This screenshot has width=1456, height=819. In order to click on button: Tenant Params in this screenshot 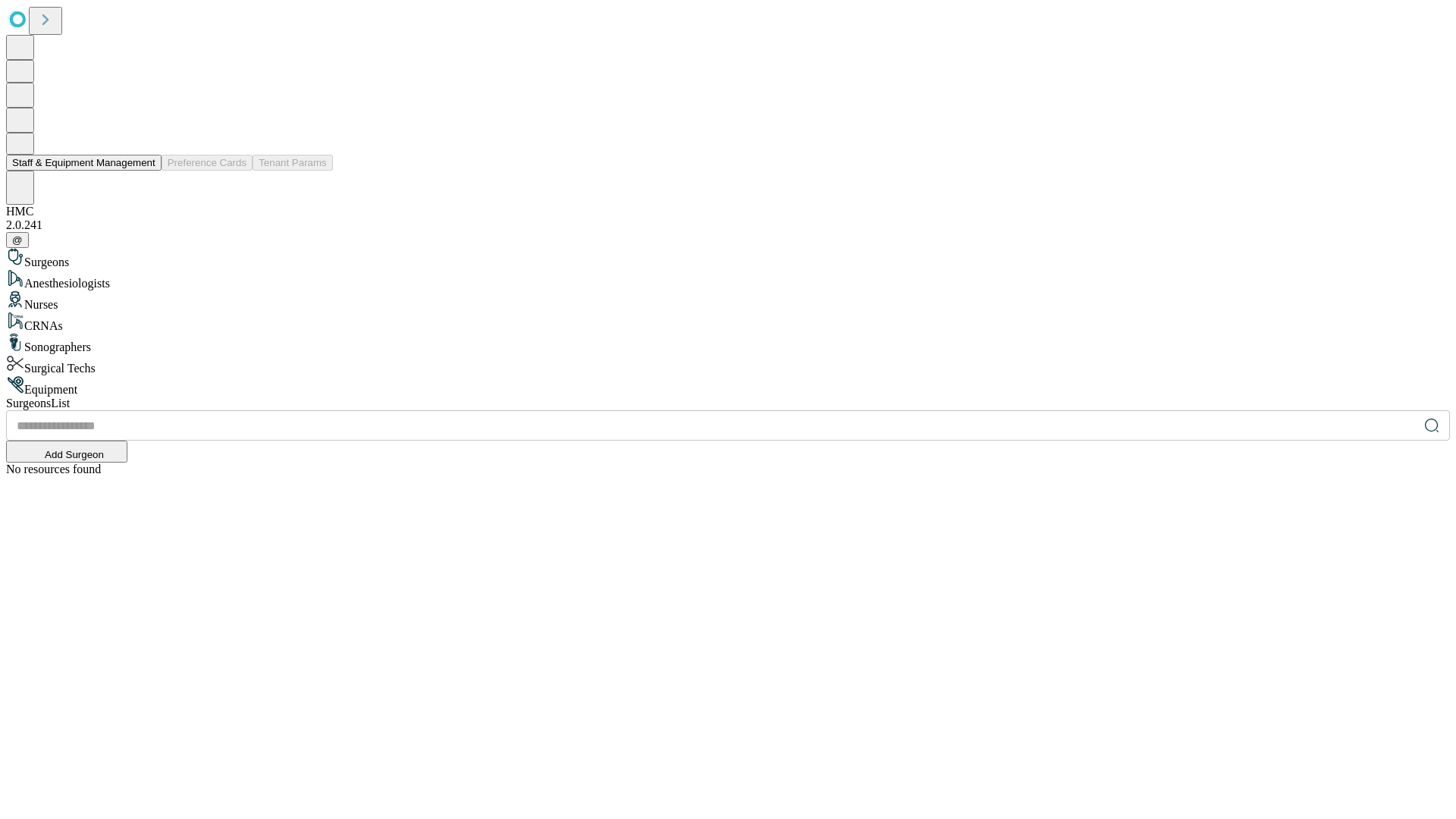, I will do `click(292, 162)`.